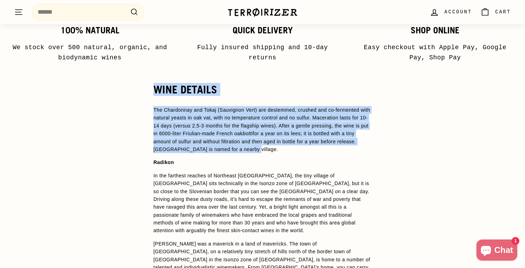 This screenshot has width=525, height=268. I want to click on h3: 100% Natural, so click(90, 31).